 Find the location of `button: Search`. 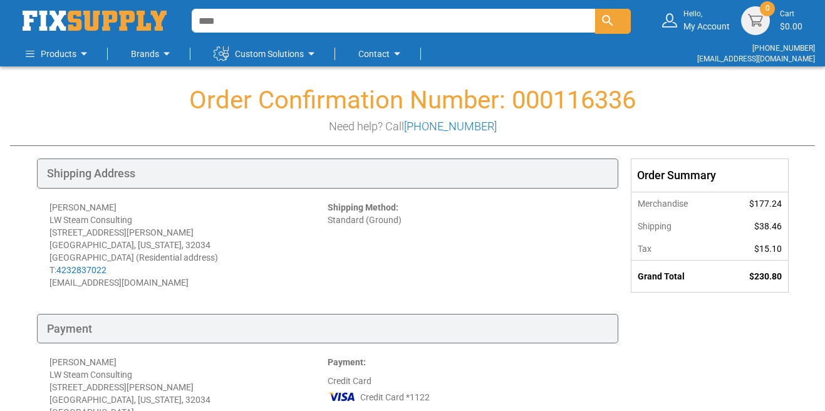

button: Search is located at coordinates (613, 21).